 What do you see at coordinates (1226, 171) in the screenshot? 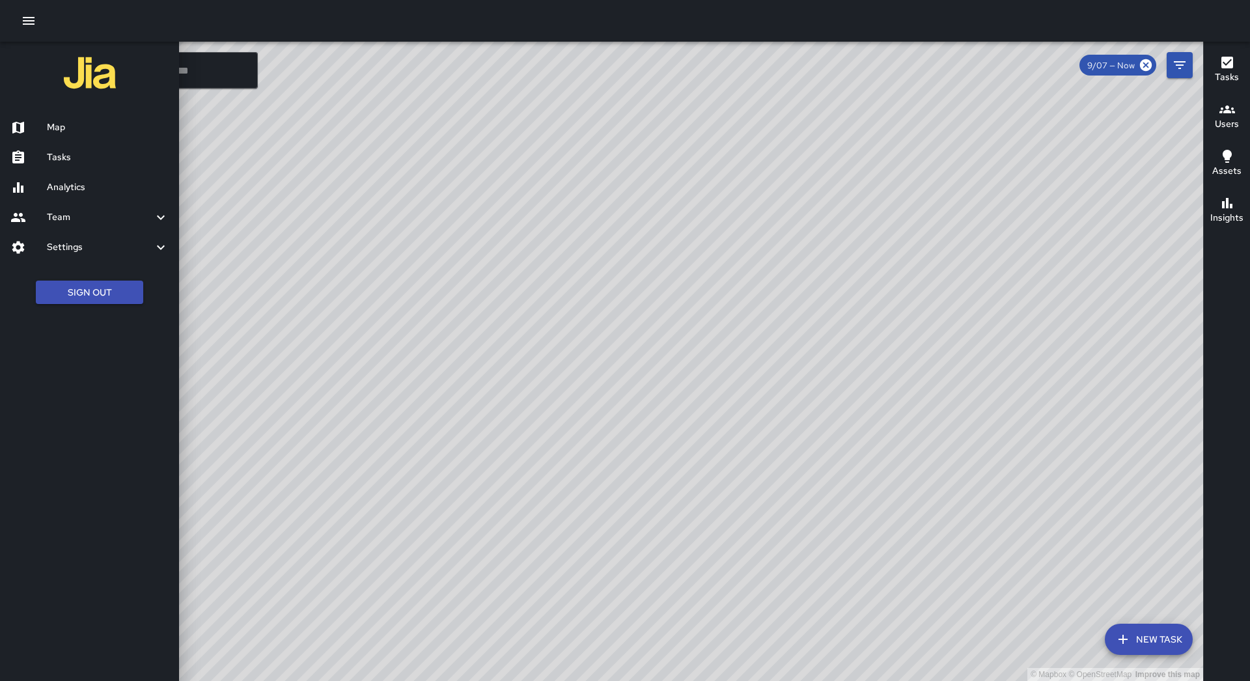
I see `h6: Assets` at bounding box center [1226, 171].